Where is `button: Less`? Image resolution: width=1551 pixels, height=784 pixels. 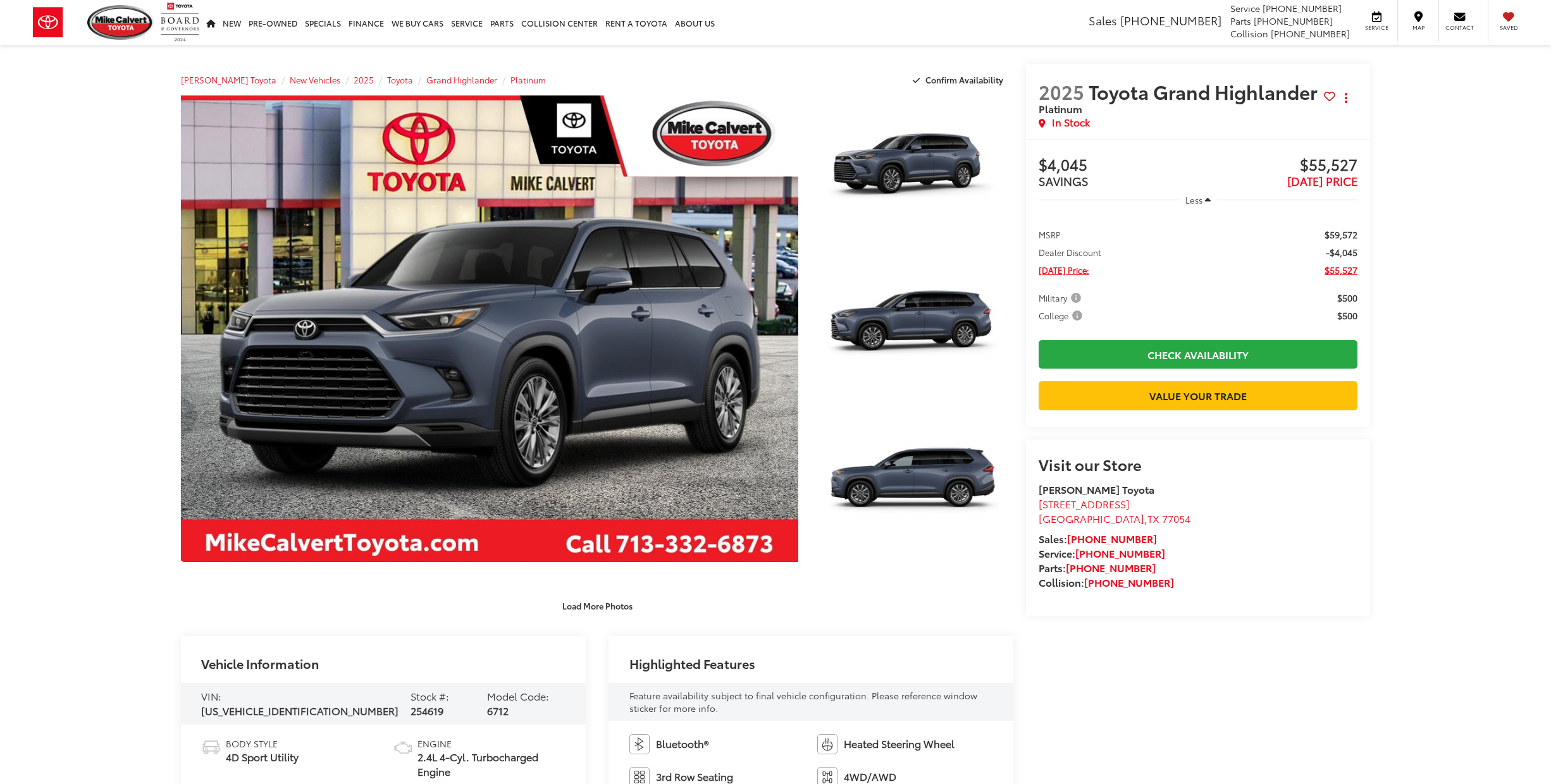
button: Less is located at coordinates (1198, 199).